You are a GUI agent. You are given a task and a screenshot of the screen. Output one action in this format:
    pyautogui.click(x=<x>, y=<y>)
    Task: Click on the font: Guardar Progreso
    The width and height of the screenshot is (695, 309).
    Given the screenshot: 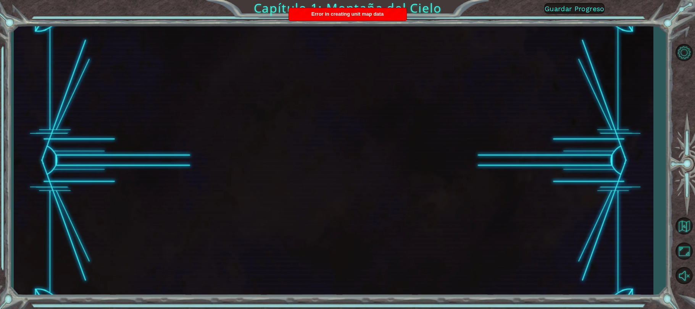 What is the action you would take?
    pyautogui.click(x=574, y=8)
    